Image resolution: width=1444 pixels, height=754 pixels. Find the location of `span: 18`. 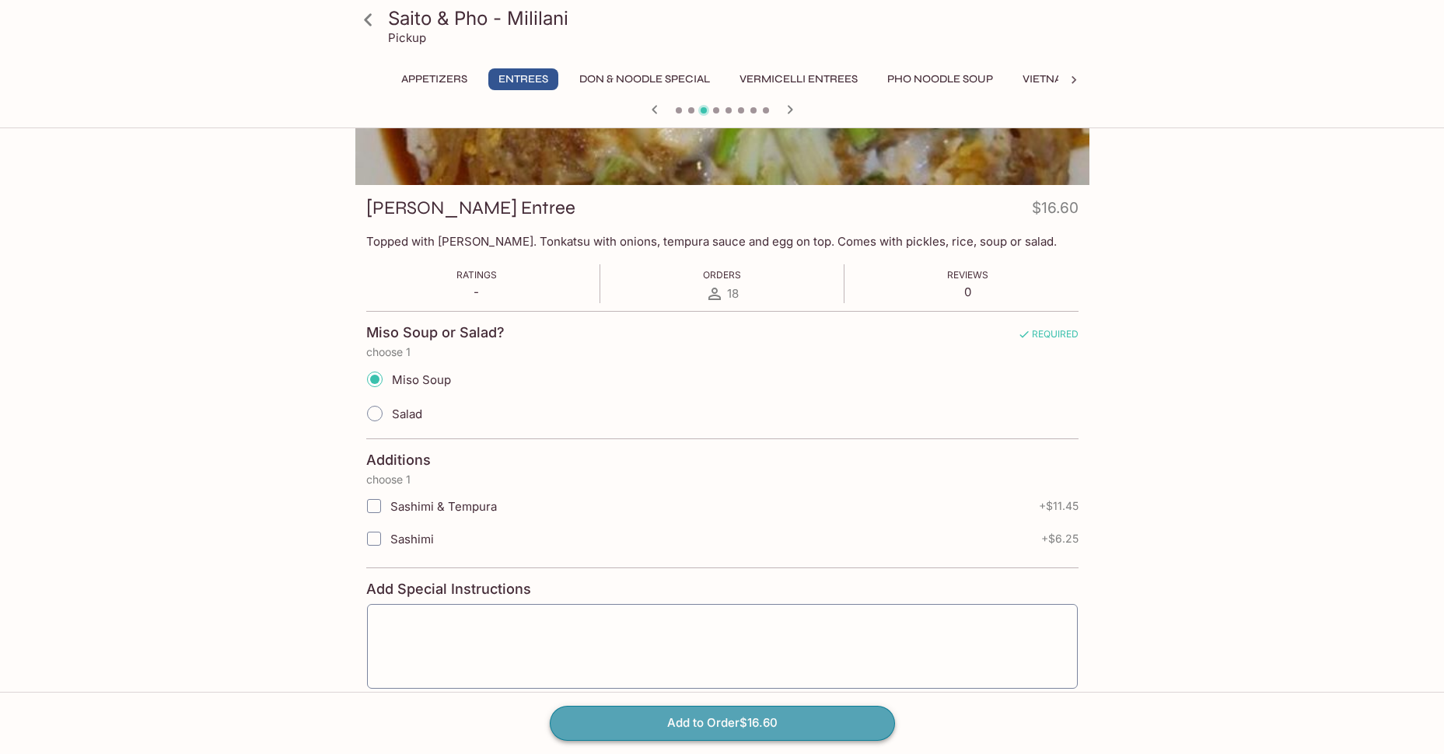

span: 18 is located at coordinates (733, 293).